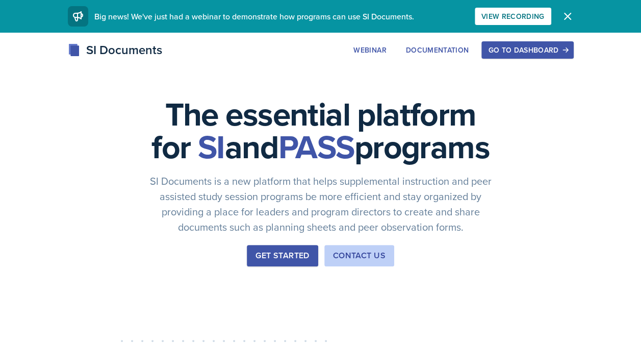  Describe the element at coordinates (370, 50) in the screenshot. I see `button: Webinar` at that location.